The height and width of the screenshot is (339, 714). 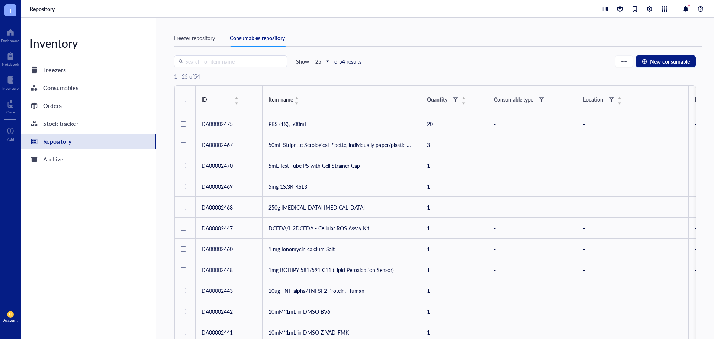 I want to click on td: DA00002469, so click(x=229, y=186).